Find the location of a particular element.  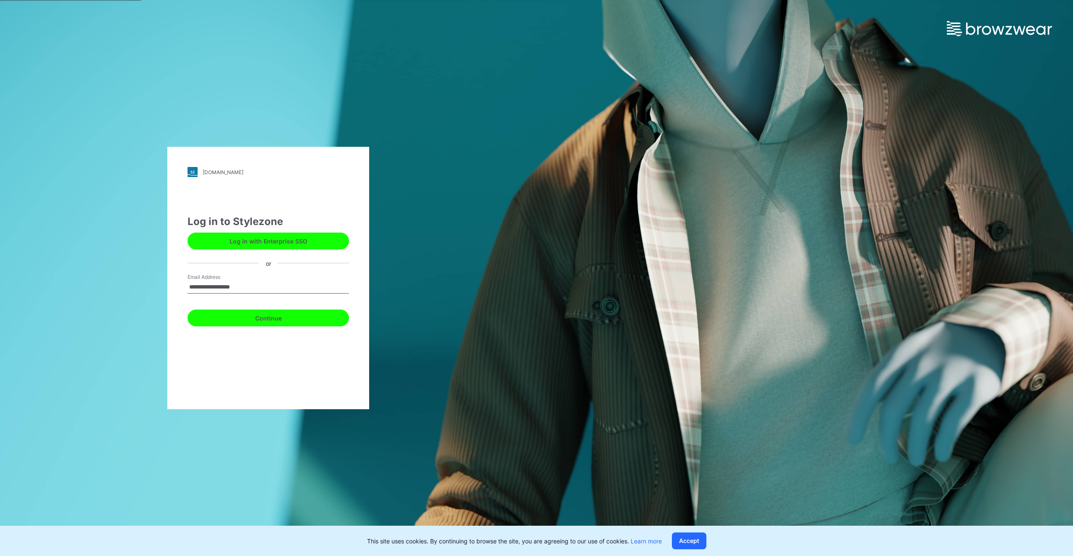

label: Email Address is located at coordinates (217, 277).